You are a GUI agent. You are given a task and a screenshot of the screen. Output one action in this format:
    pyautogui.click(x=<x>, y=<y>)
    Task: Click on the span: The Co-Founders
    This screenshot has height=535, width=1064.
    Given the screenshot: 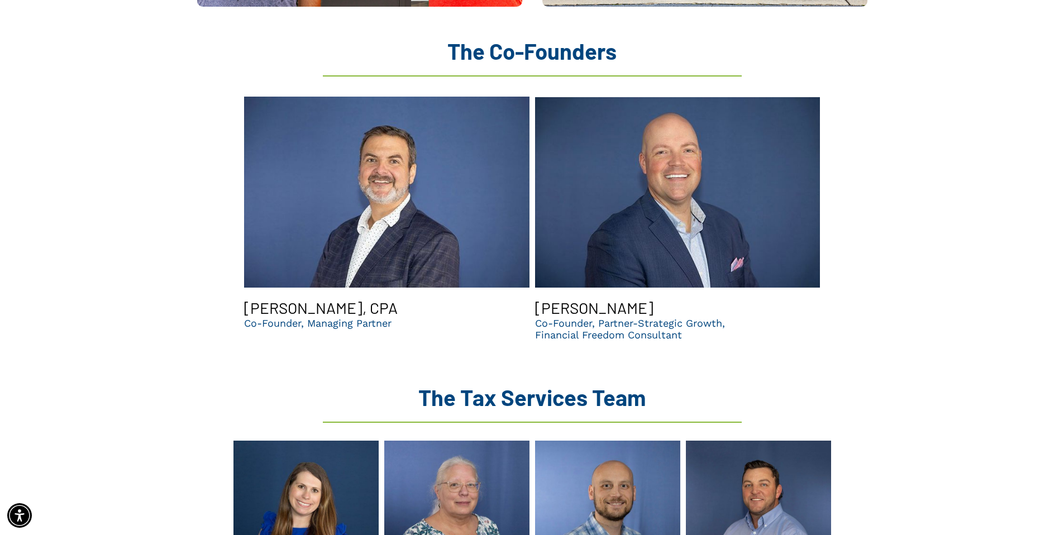 What is the action you would take?
    pyautogui.click(x=532, y=51)
    